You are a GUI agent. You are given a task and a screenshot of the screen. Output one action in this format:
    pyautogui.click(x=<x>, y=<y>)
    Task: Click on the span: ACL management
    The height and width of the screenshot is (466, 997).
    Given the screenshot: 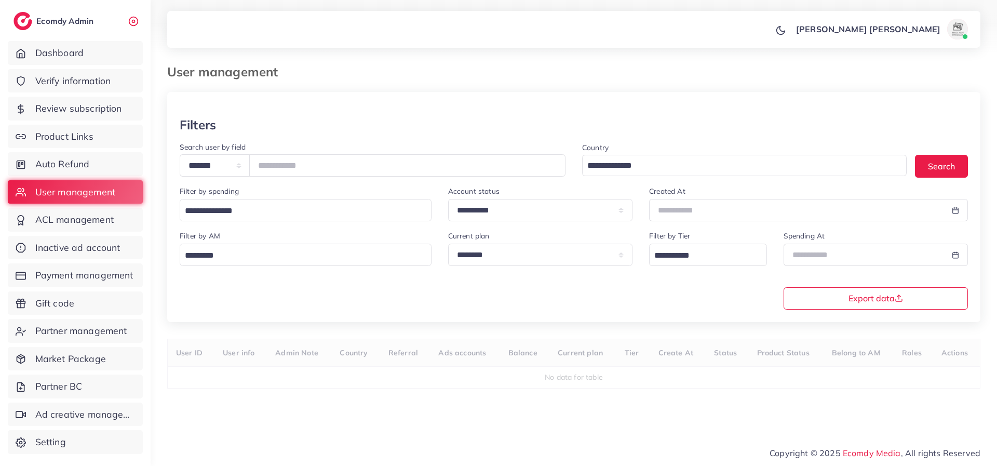 What is the action you would take?
    pyautogui.click(x=74, y=220)
    